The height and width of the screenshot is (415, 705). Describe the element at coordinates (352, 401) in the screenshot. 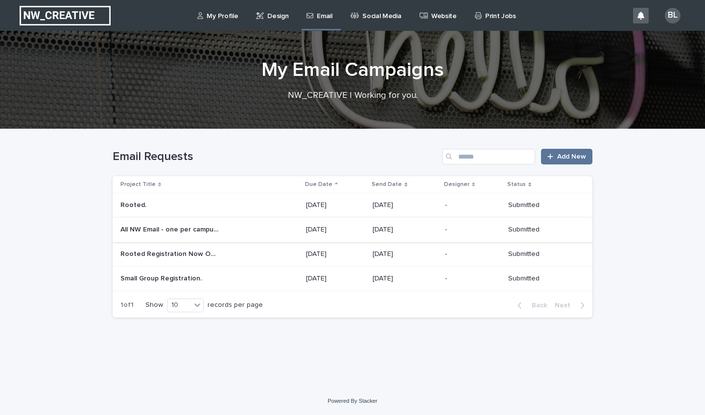

I see `a: Powered By Stacker` at that location.